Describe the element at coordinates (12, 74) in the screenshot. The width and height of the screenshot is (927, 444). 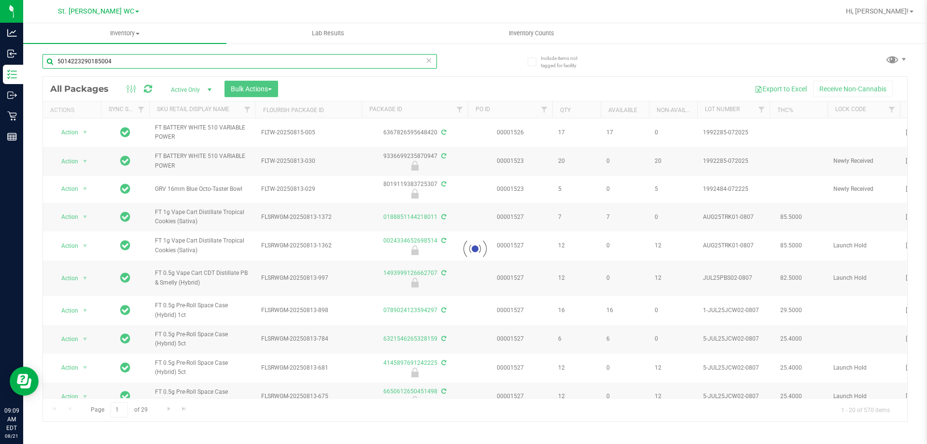
I see `inline-svg: Inventory` at that location.